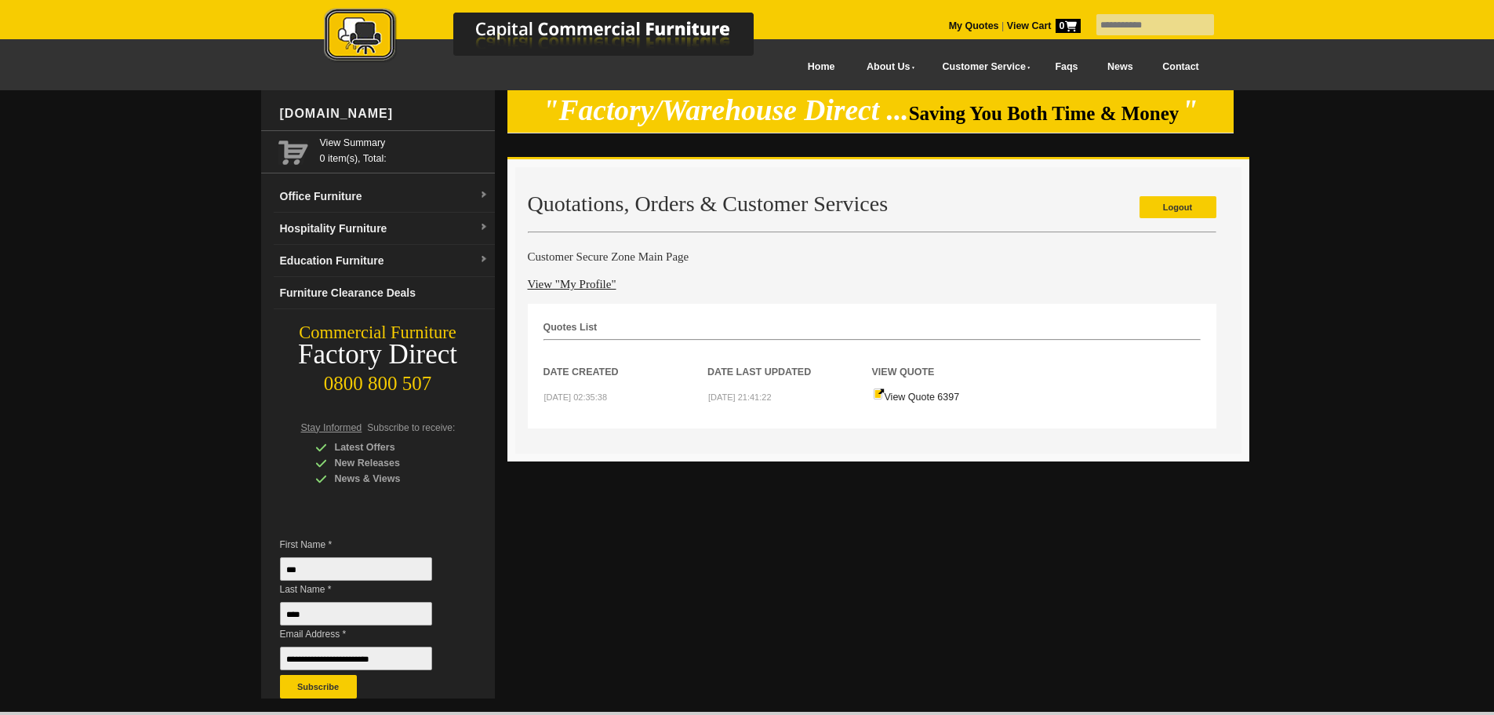  What do you see at coordinates (982, 67) in the screenshot?
I see `a: Customer Service` at bounding box center [982, 67].